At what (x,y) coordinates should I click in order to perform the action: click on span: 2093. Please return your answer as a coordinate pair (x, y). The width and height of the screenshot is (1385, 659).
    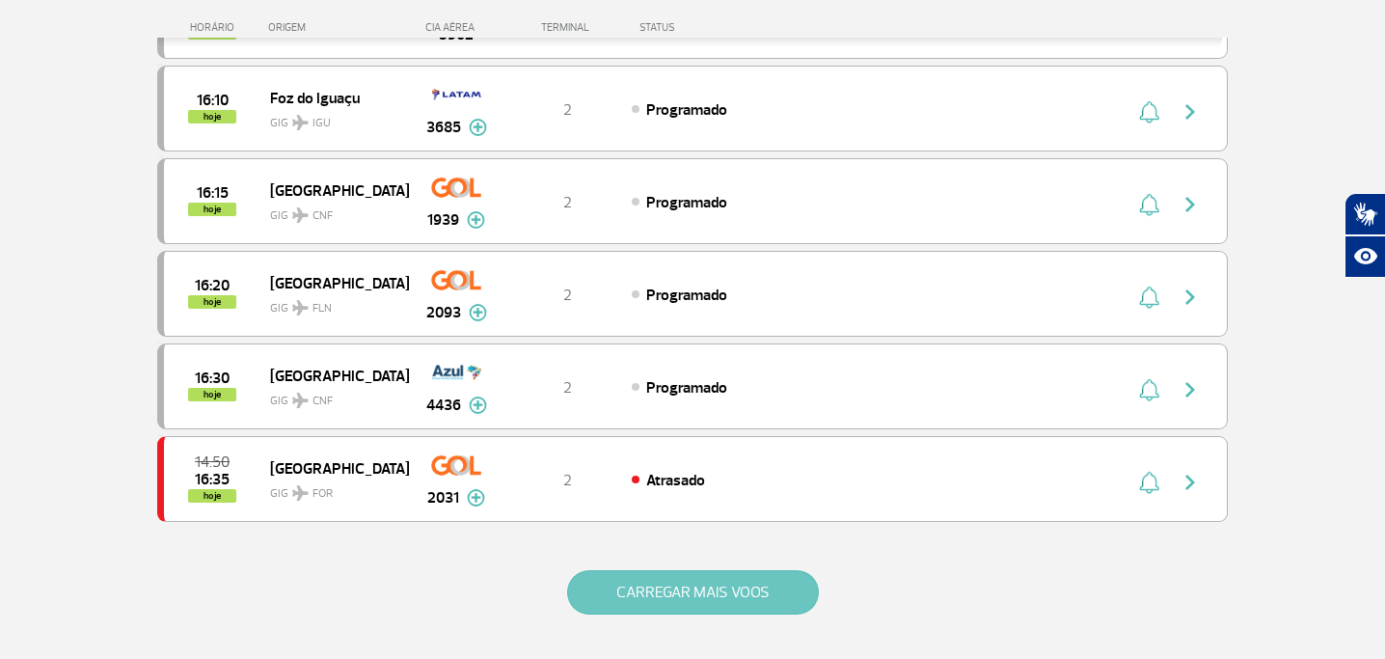
    Looking at the image, I should click on (444, 312).